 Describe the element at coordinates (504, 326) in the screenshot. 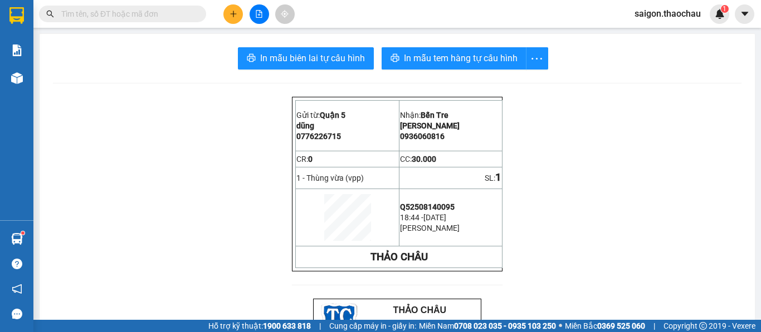

I see `strong: 0708 023 035 - 0935 103 250` at that location.